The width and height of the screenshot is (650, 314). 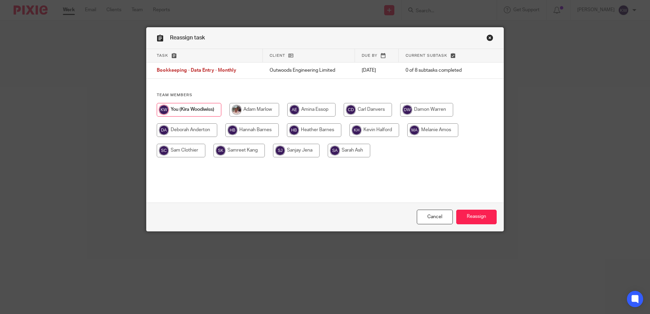 What do you see at coordinates (162, 55) in the screenshot?
I see `span: Task` at bounding box center [162, 55].